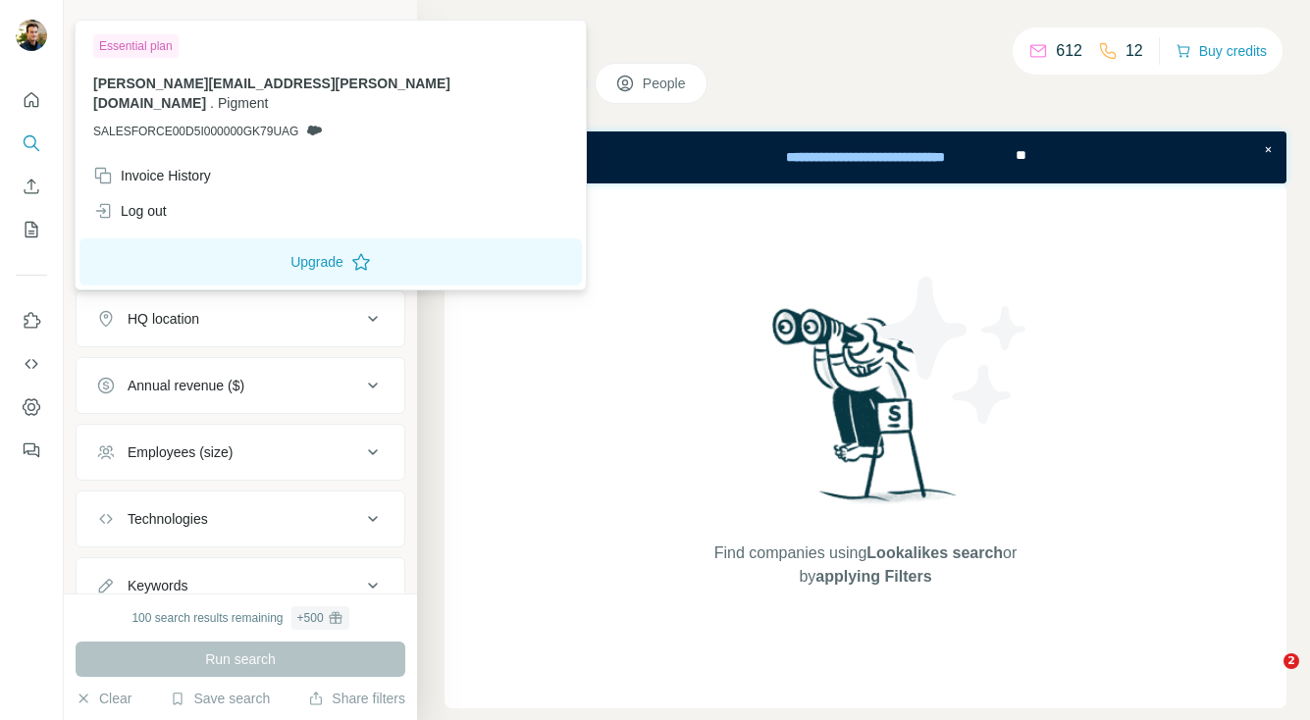  I want to click on button: Employees (size), so click(240, 452).